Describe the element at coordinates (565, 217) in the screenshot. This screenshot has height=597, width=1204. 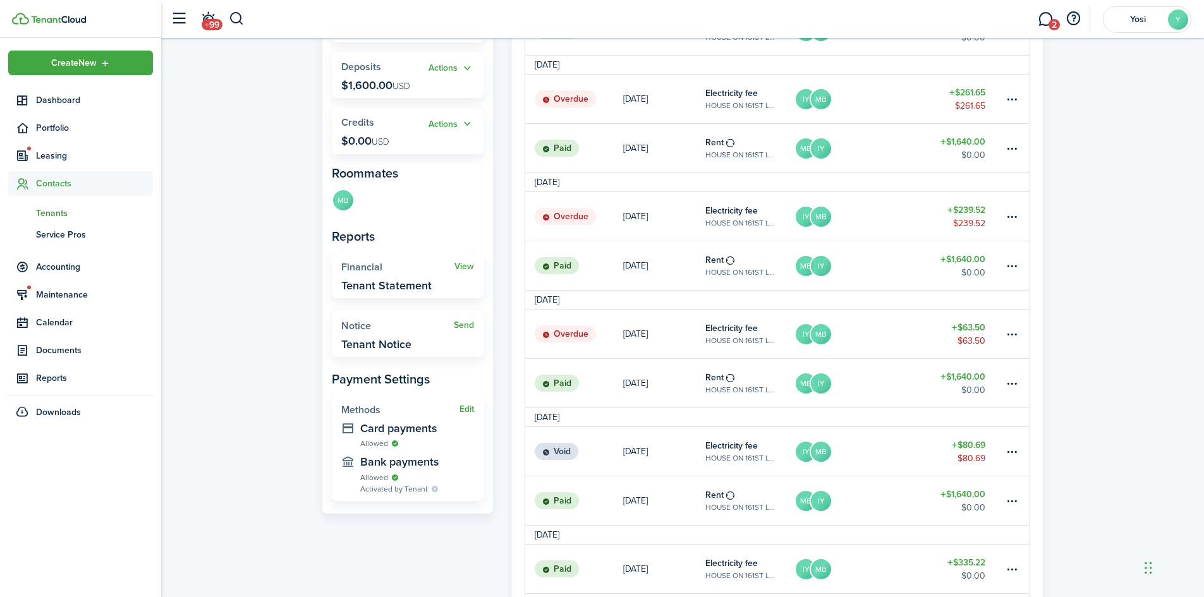
I see `status: Overdue` at that location.